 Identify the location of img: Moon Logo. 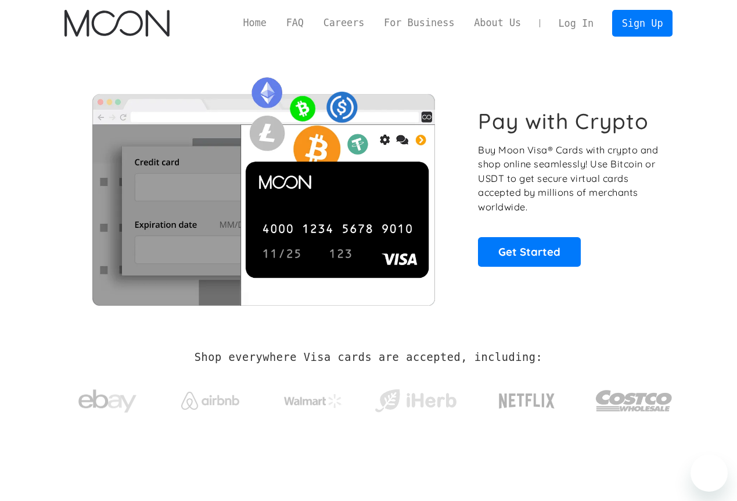
(117, 23).